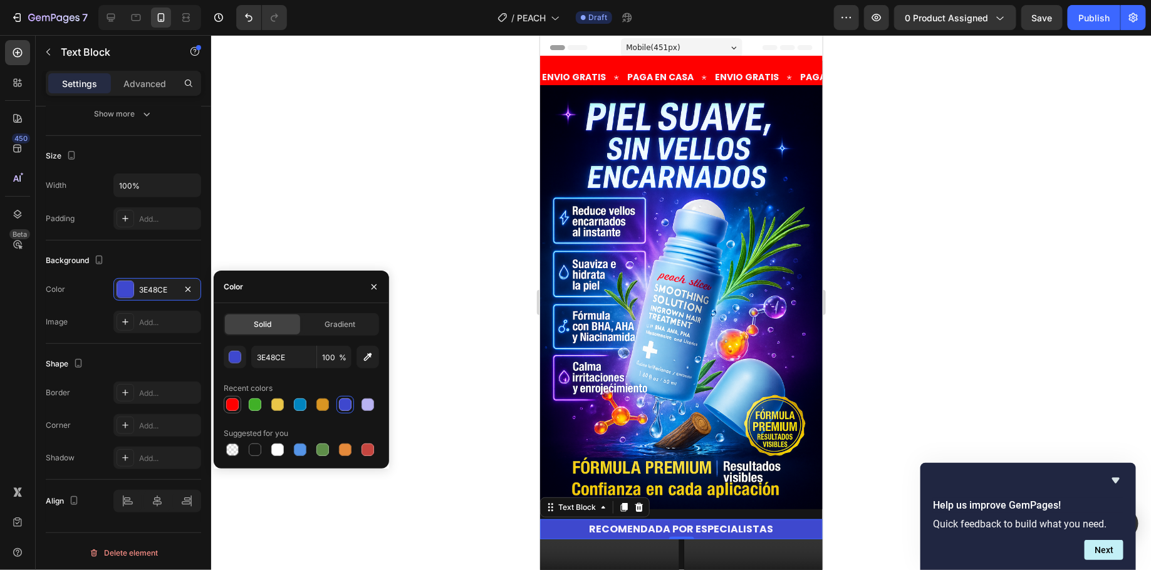 The image size is (1151, 570). What do you see at coordinates (955, 18) in the screenshot?
I see `button: 0 product assigned` at bounding box center [955, 18].